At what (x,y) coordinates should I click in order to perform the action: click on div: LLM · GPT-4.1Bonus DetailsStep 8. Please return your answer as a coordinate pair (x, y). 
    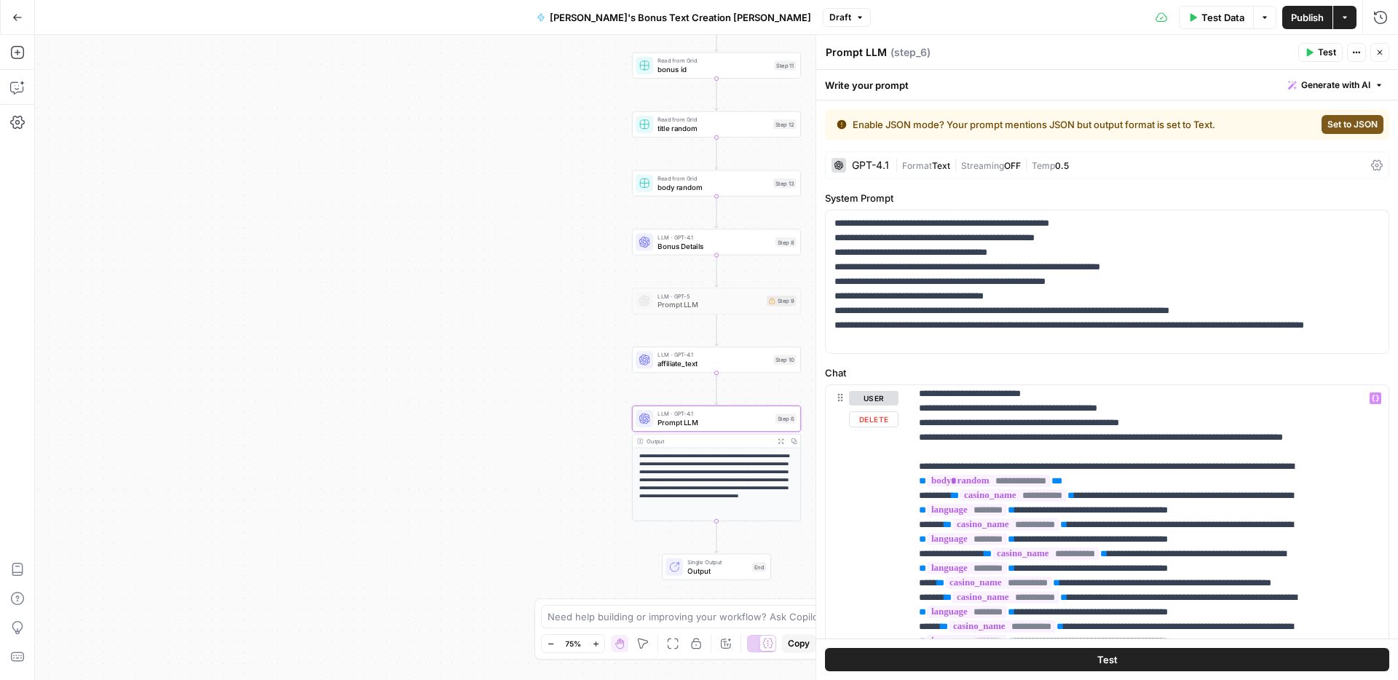
    Looking at the image, I should click on (716, 242).